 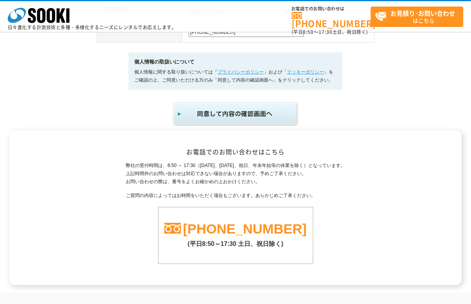 What do you see at coordinates (419, 17) in the screenshot?
I see `span: はこちら` at bounding box center [419, 17].